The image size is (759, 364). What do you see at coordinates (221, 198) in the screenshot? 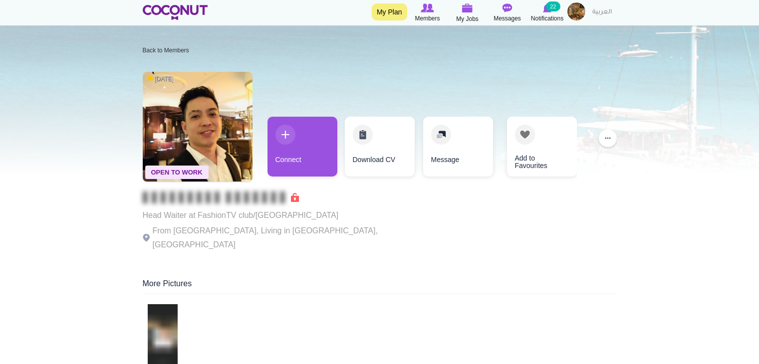
I see `span: Connect to Unlock the Profile` at bounding box center [221, 198].